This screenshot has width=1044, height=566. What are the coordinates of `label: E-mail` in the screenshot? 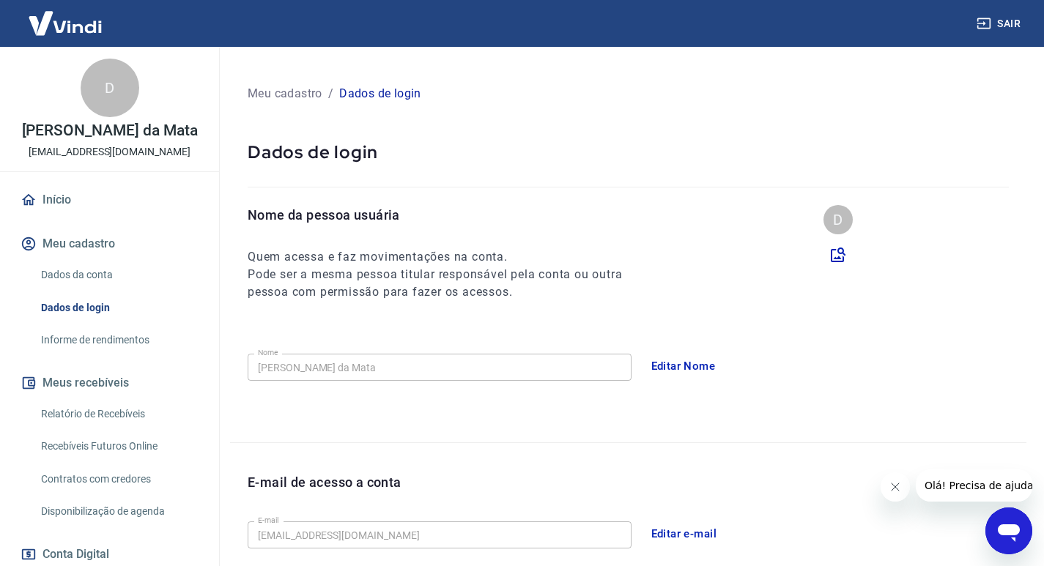 It's located at (268, 520).